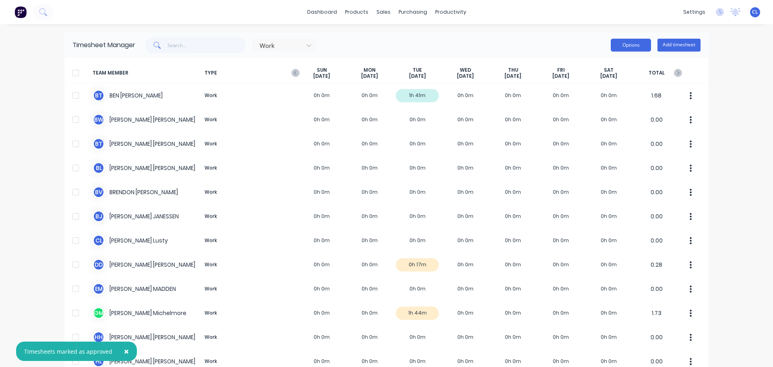 The image size is (773, 367). Describe the element at coordinates (609, 70) in the screenshot. I see `span: SAT` at that location.